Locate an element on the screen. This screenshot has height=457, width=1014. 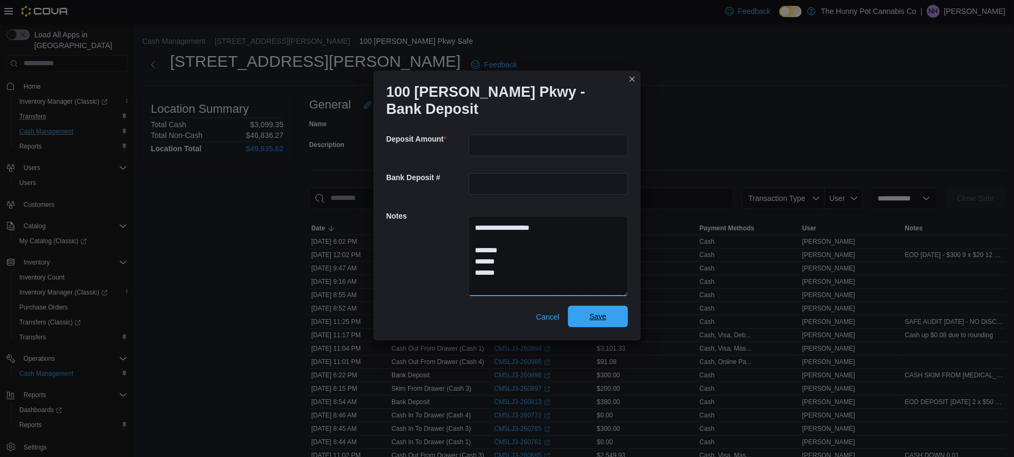
h5: Bank Deposit # is located at coordinates (426, 177).